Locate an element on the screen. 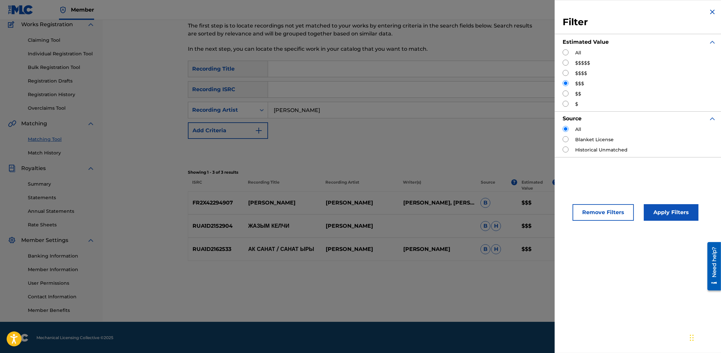 The image size is (721, 353). img: logo is located at coordinates (18, 338).